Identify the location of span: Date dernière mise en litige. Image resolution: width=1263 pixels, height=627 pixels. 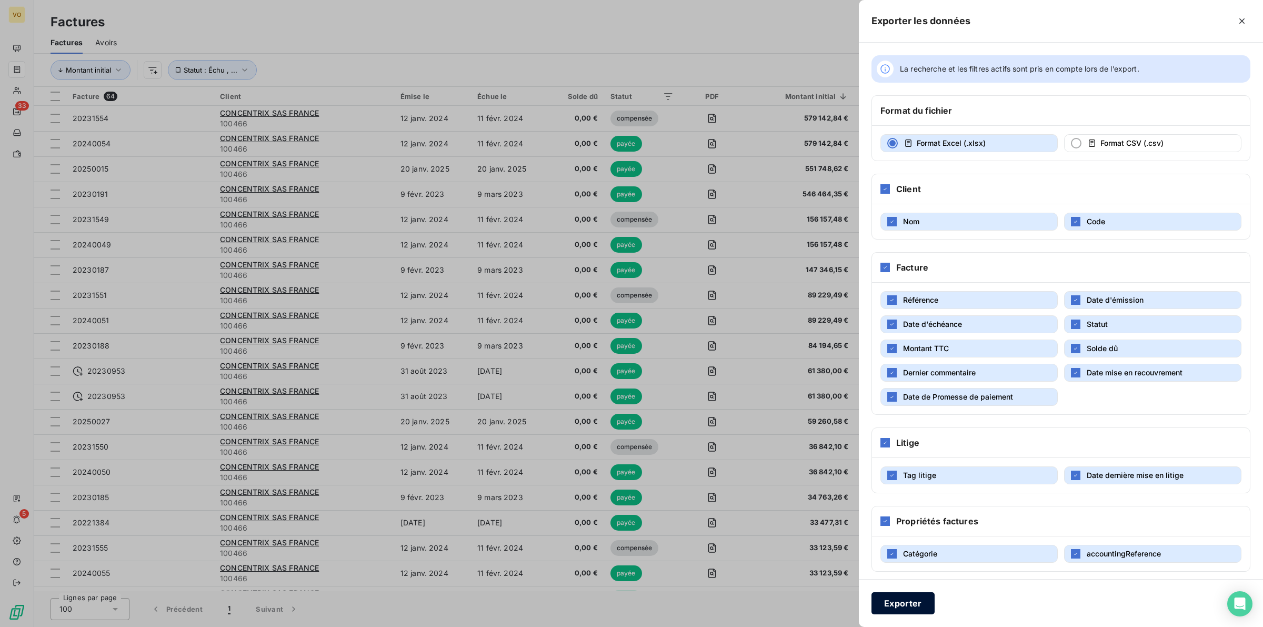
(1135, 475).